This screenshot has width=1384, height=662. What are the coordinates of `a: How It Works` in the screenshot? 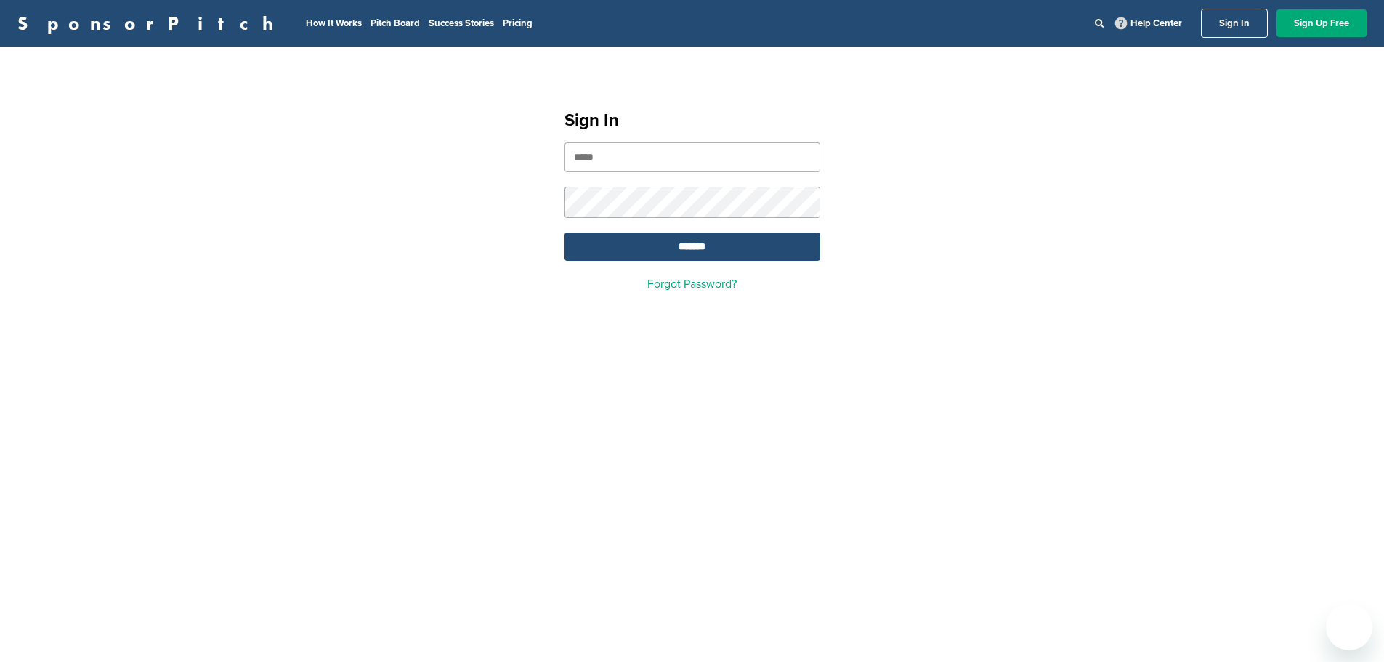 It's located at (333, 23).